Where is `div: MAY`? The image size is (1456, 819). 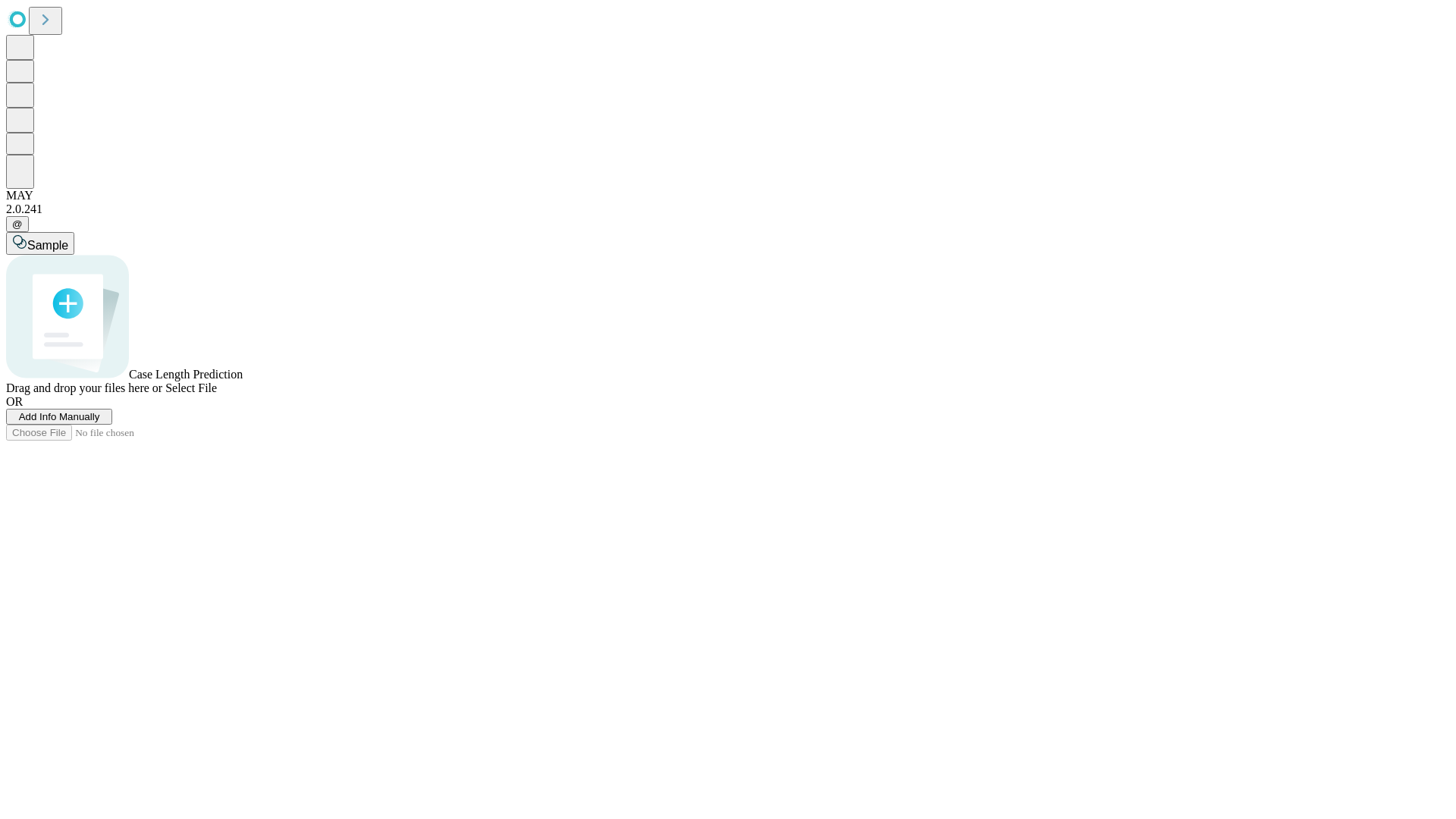
div: MAY is located at coordinates (728, 196).